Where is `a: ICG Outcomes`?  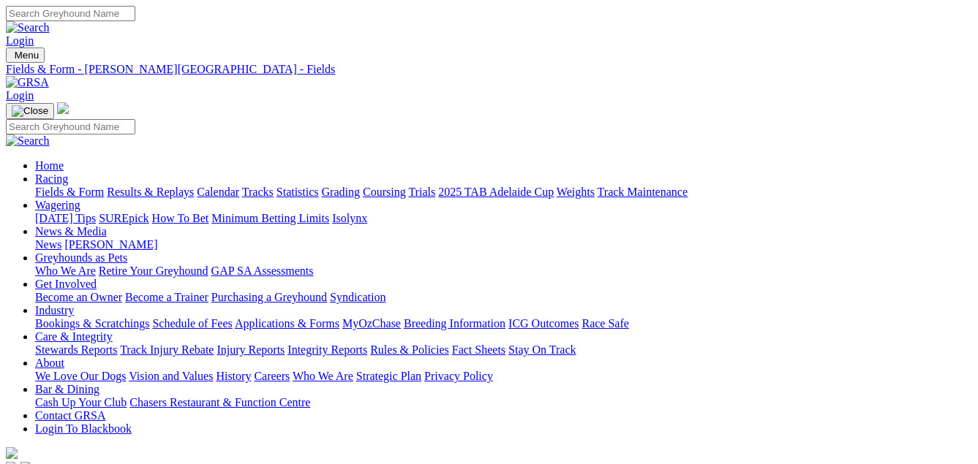 a: ICG Outcomes is located at coordinates (543, 323).